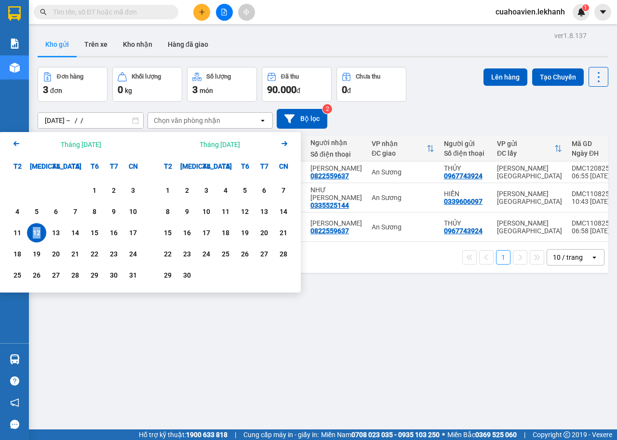 This screenshot has width=617, height=440. I want to click on div: 30.000, so click(57, 68).